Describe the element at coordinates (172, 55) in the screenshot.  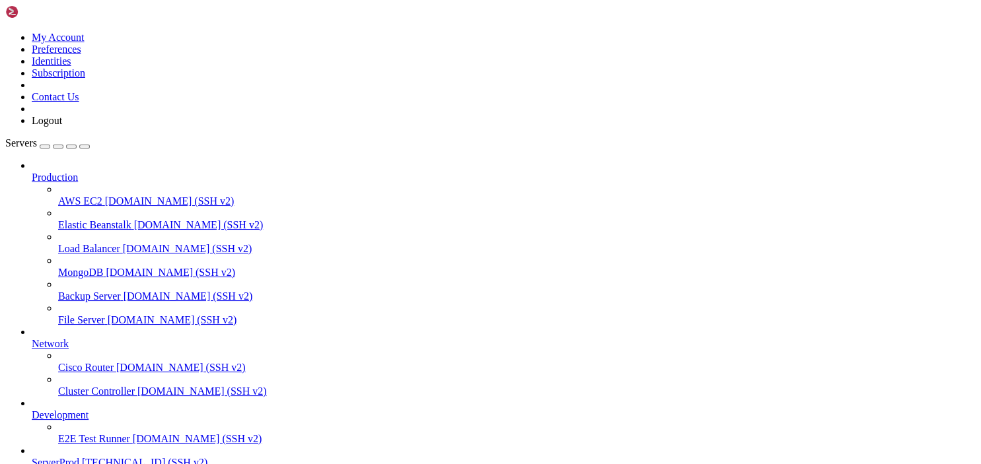
I see `span: c` at that location.